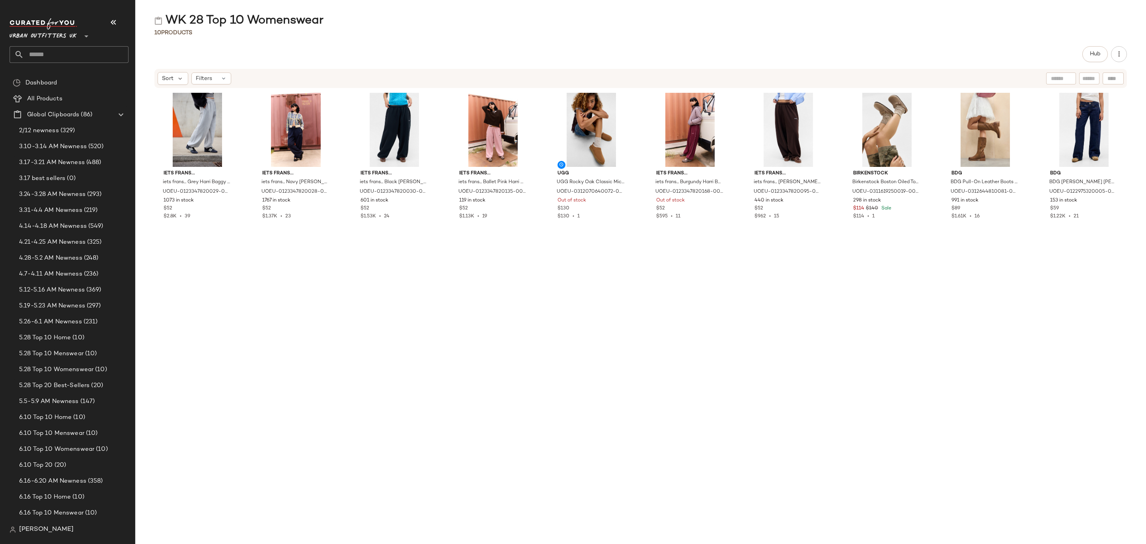 The width and height of the screenshot is (1146, 544). What do you see at coordinates (296, 130) in the screenshot?
I see `img: 0123347820028_040_a2` at bounding box center [296, 130].